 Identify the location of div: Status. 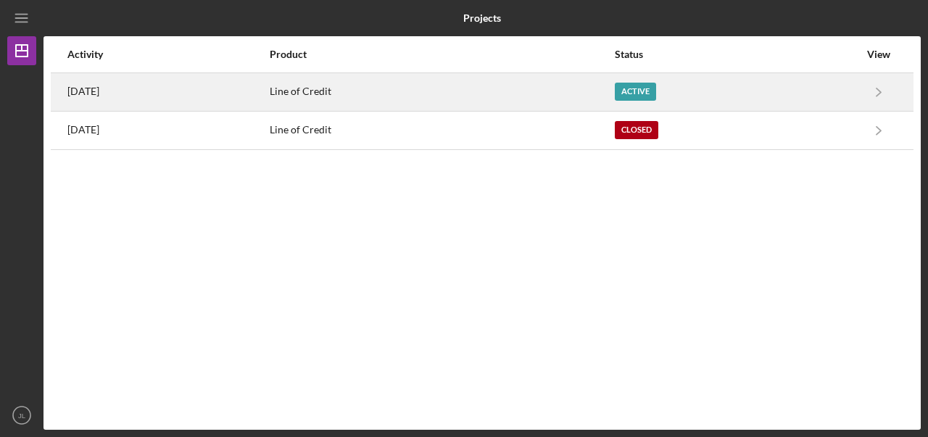
(736, 54).